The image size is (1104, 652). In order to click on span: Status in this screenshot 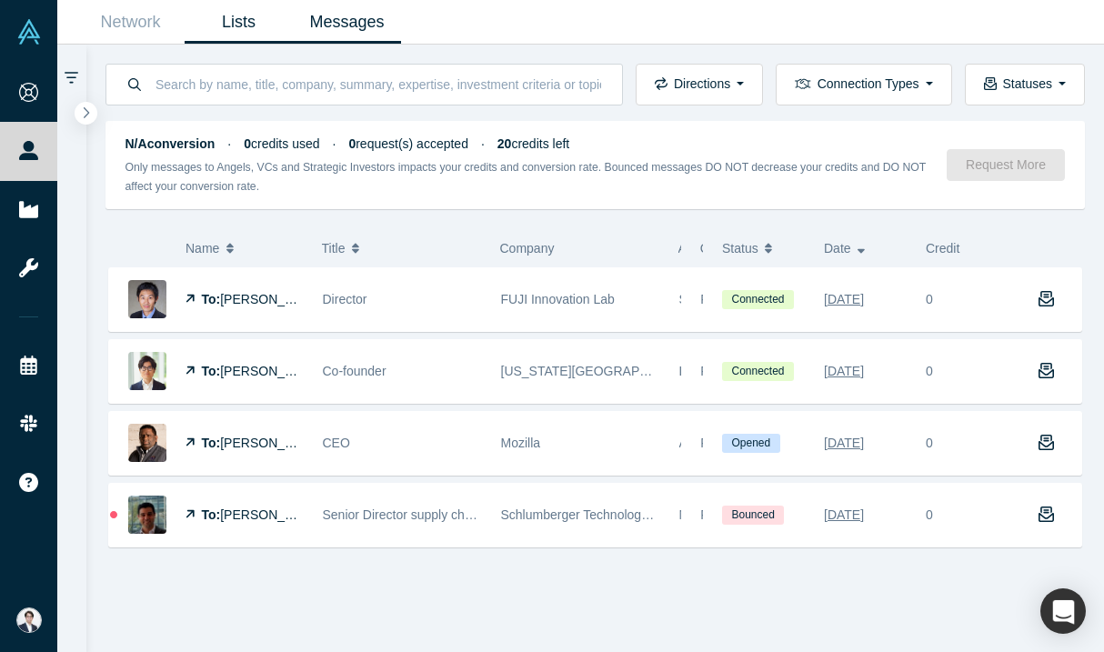, I will do `click(740, 248)`.